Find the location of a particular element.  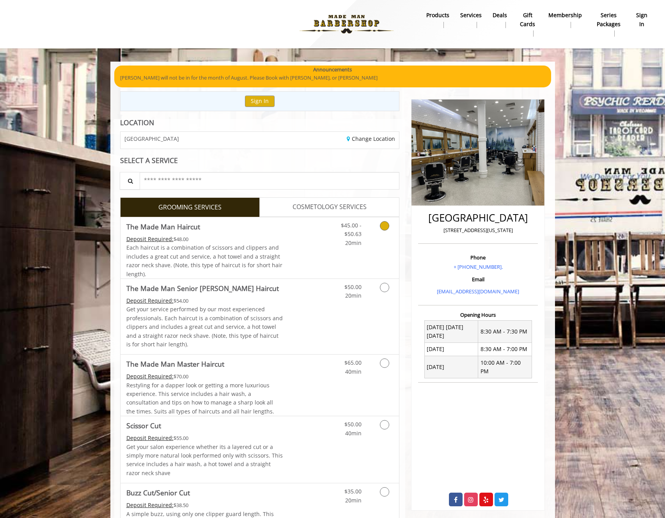

a: Series packagesSeries packages is located at coordinates (609, 24).